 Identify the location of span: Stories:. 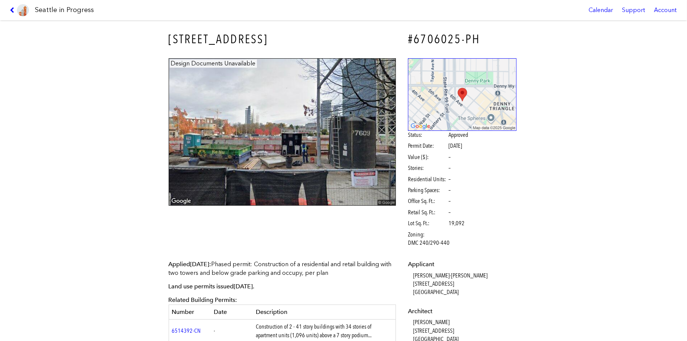
(427, 168).